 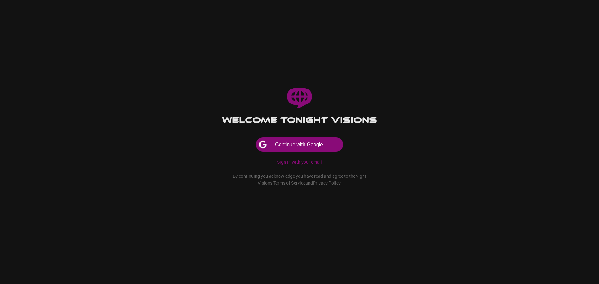 What do you see at coordinates (267, 144) in the screenshot?
I see `img: google.svg` at bounding box center [267, 144].